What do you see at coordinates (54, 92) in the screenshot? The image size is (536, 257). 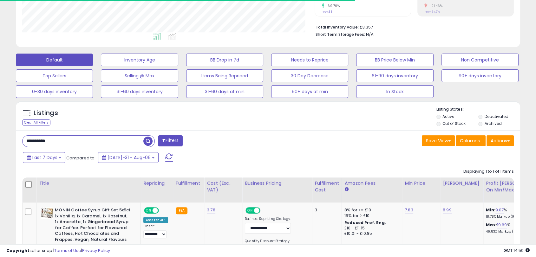 I see `button: 0-30 days inventory` at bounding box center [54, 92].